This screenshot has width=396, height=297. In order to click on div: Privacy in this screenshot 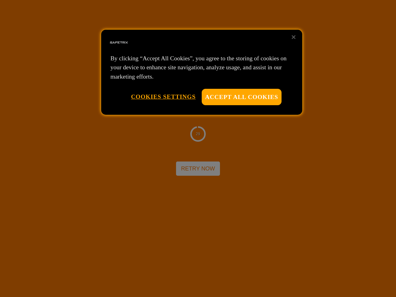, I will do `click(202, 72)`.